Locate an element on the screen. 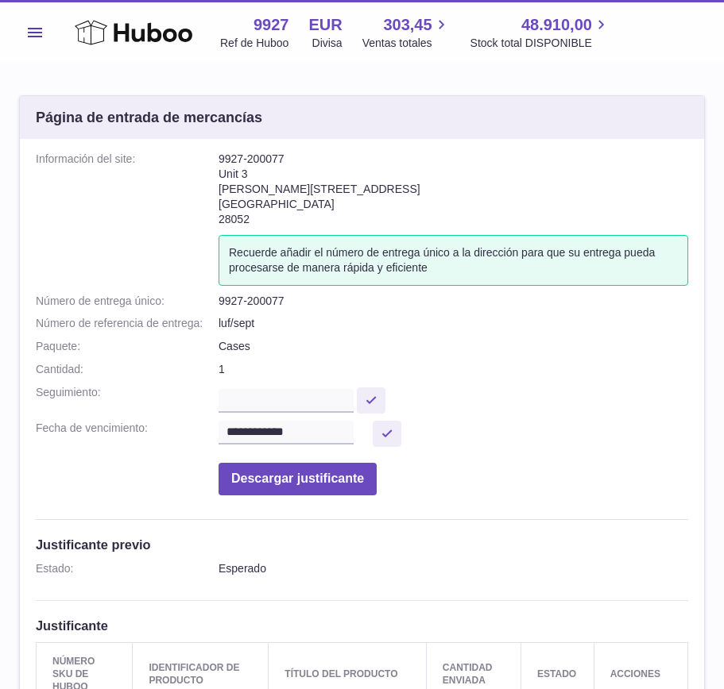  span: Ventas totales is located at coordinates (406, 43).